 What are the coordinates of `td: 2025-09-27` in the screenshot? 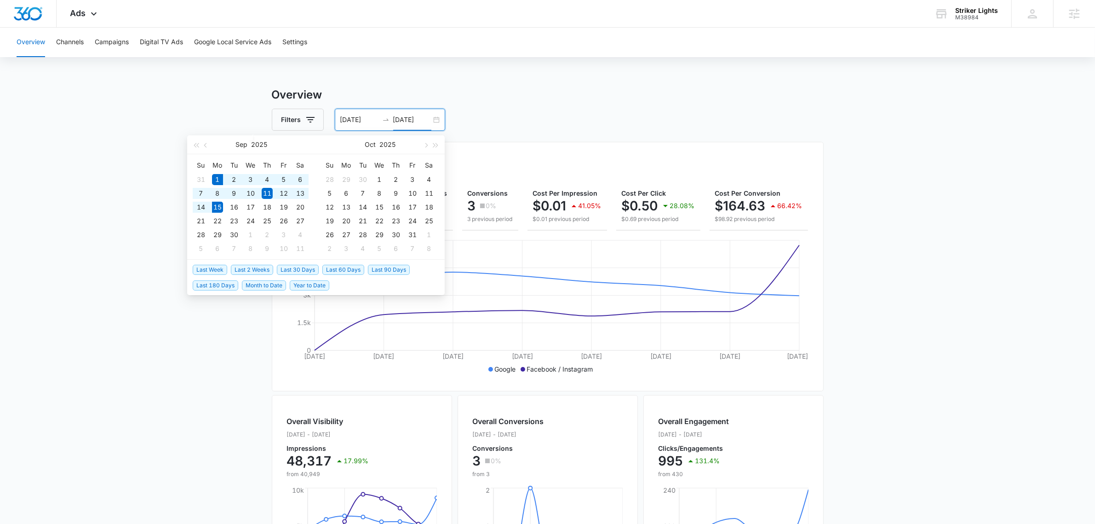 It's located at (300, 221).